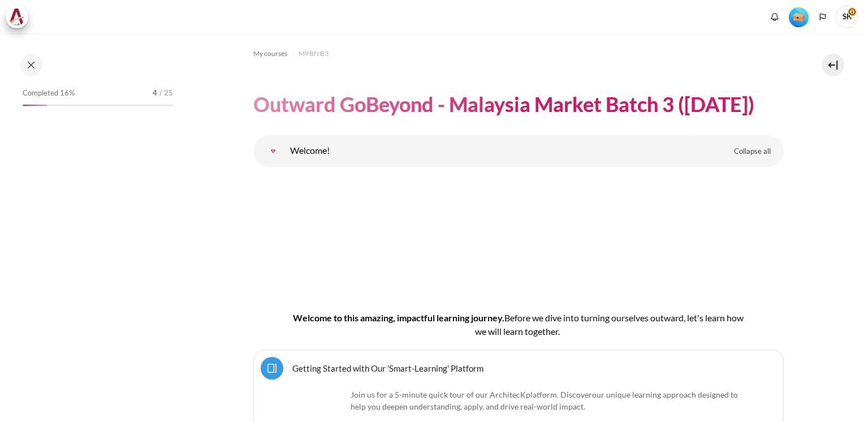  I want to click on a: Level #1, so click(798, 16).